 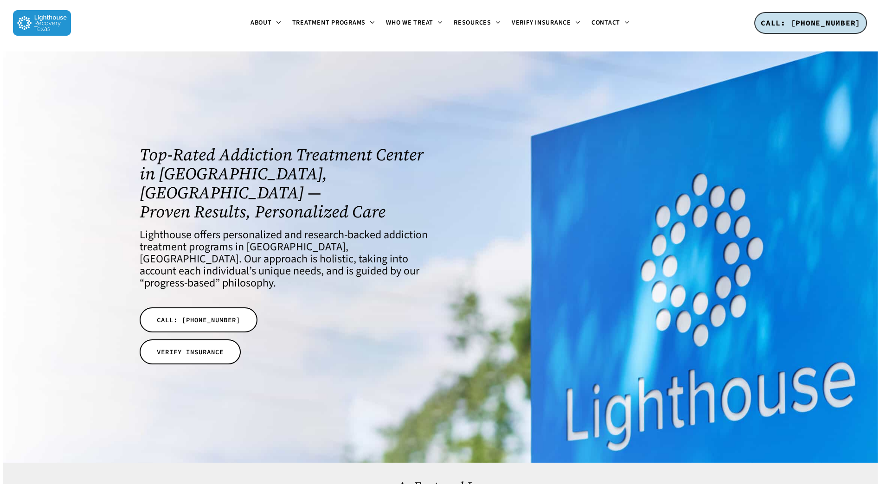 I want to click on span: Verify Insurance, so click(x=541, y=23).